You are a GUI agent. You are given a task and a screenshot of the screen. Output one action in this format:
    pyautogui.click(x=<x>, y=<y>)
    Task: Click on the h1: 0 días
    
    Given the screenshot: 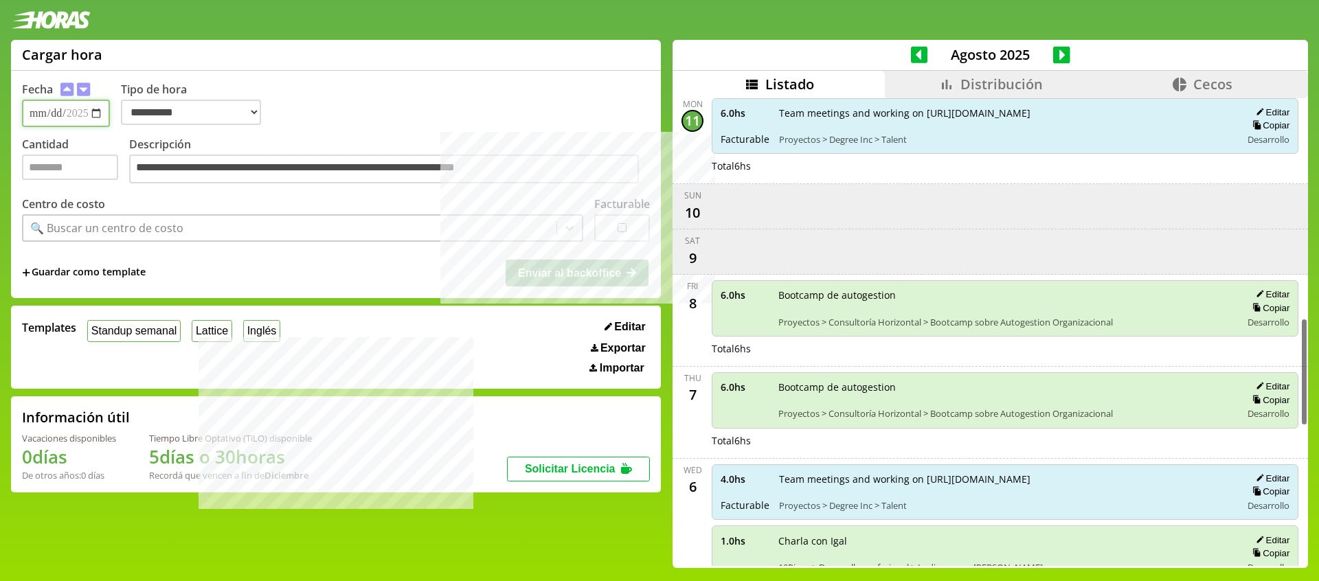 What is the action you would take?
    pyautogui.click(x=69, y=457)
    